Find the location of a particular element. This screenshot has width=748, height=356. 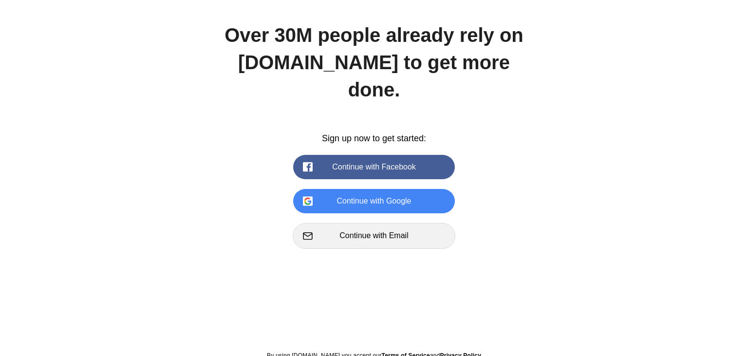

button: Continue with Email is located at coordinates (374, 236).